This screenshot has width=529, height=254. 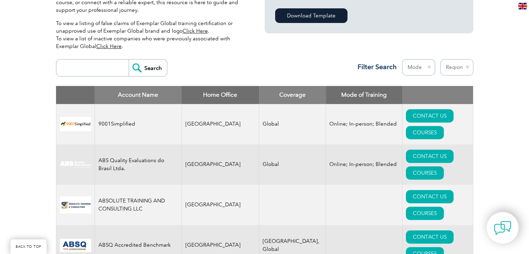 What do you see at coordinates (293, 95) in the screenshot?
I see `th: Coverage: activate to sort column ascending` at bounding box center [293, 95].